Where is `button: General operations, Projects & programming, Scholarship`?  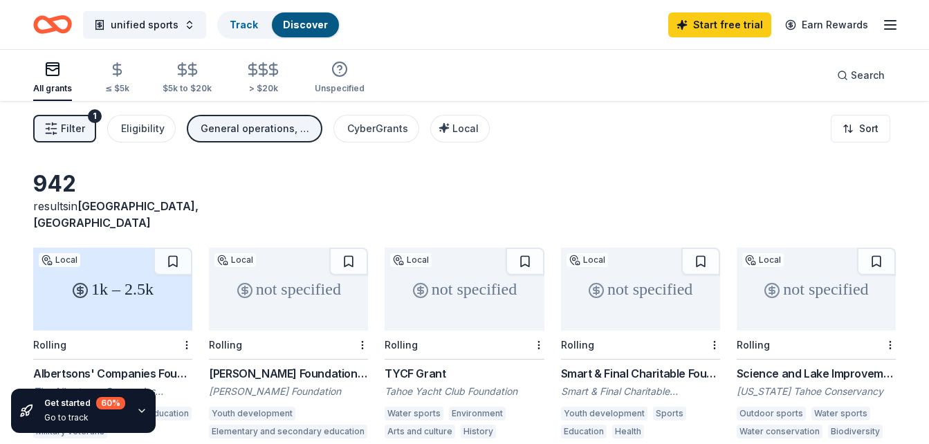
button: General operations, Projects & programming, Scholarship is located at coordinates (255, 129).